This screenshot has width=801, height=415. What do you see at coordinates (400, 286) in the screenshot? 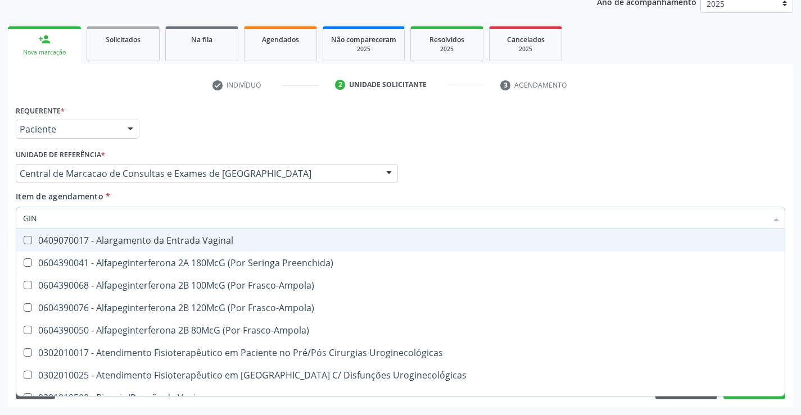
I see `div: 0604390068 - Alfapeginterferona 2B 100McG (Por Frasco-Ampola)` at bounding box center [400, 286].